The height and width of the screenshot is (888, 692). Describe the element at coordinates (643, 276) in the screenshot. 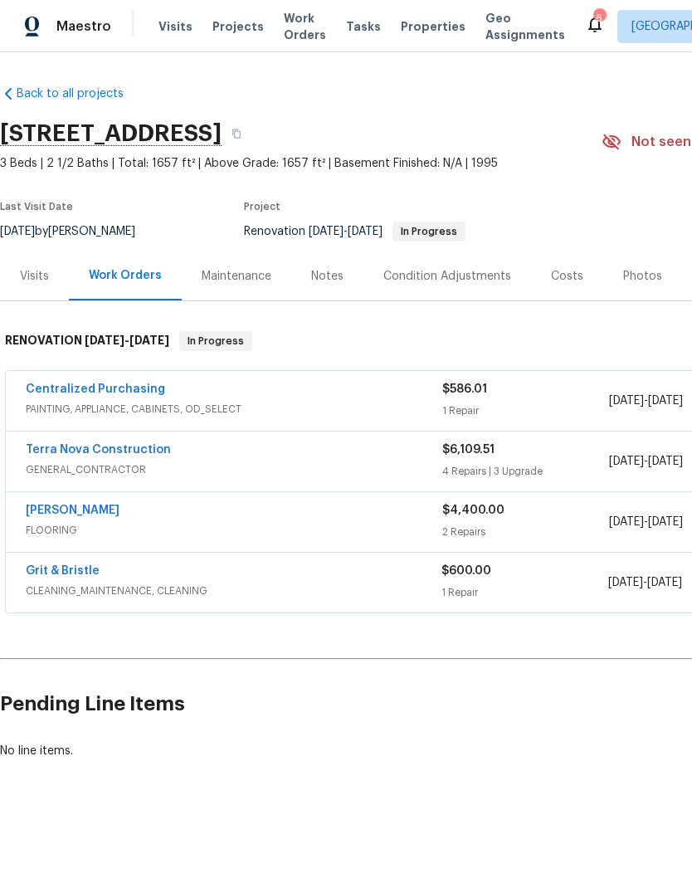

I see `div: Photos` at that location.